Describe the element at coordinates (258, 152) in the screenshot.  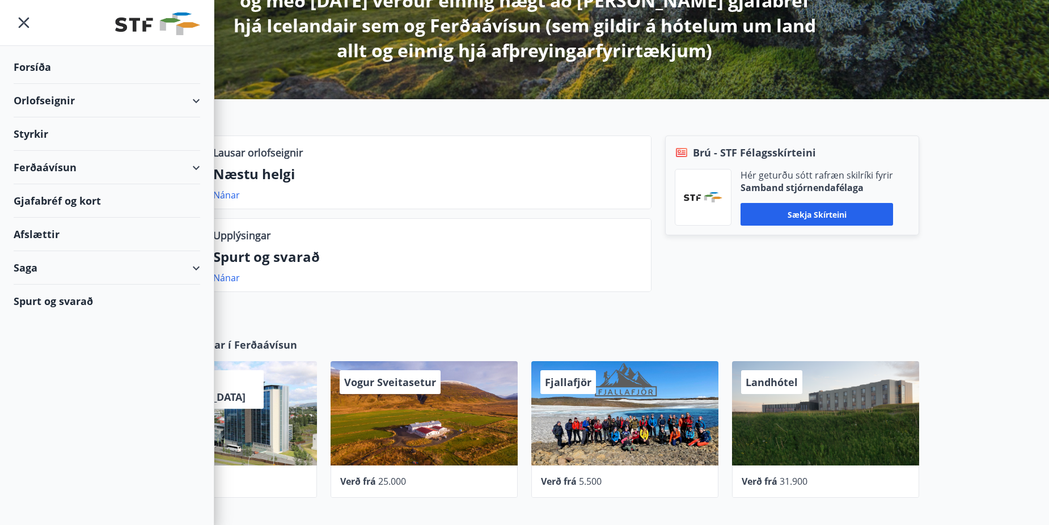
I see `p: Lausar orlofseignir` at that location.